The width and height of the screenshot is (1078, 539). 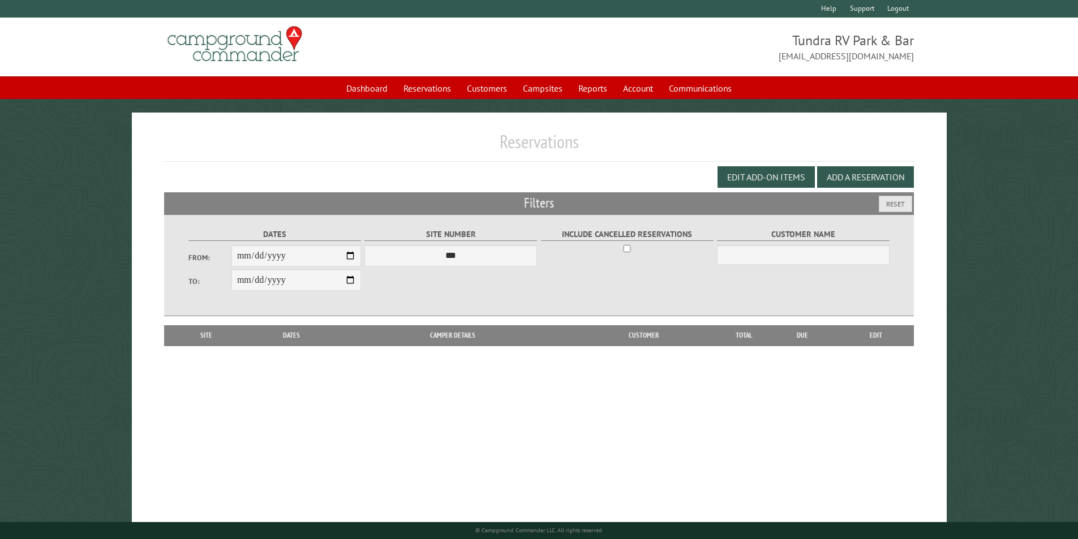 What do you see at coordinates (450, 234) in the screenshot?
I see `label: Site Number` at bounding box center [450, 234].